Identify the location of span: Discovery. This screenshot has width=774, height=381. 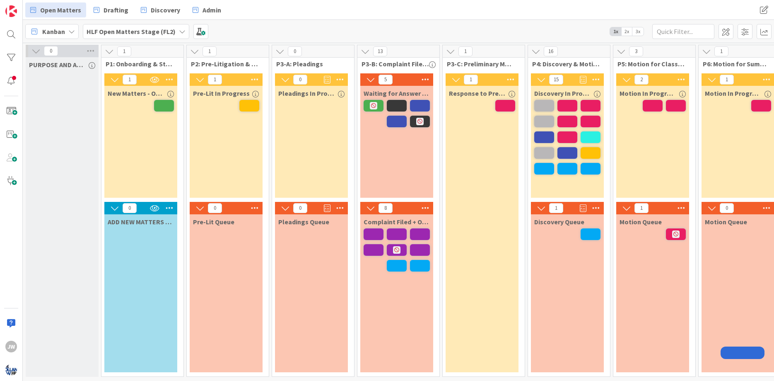
(165, 10).